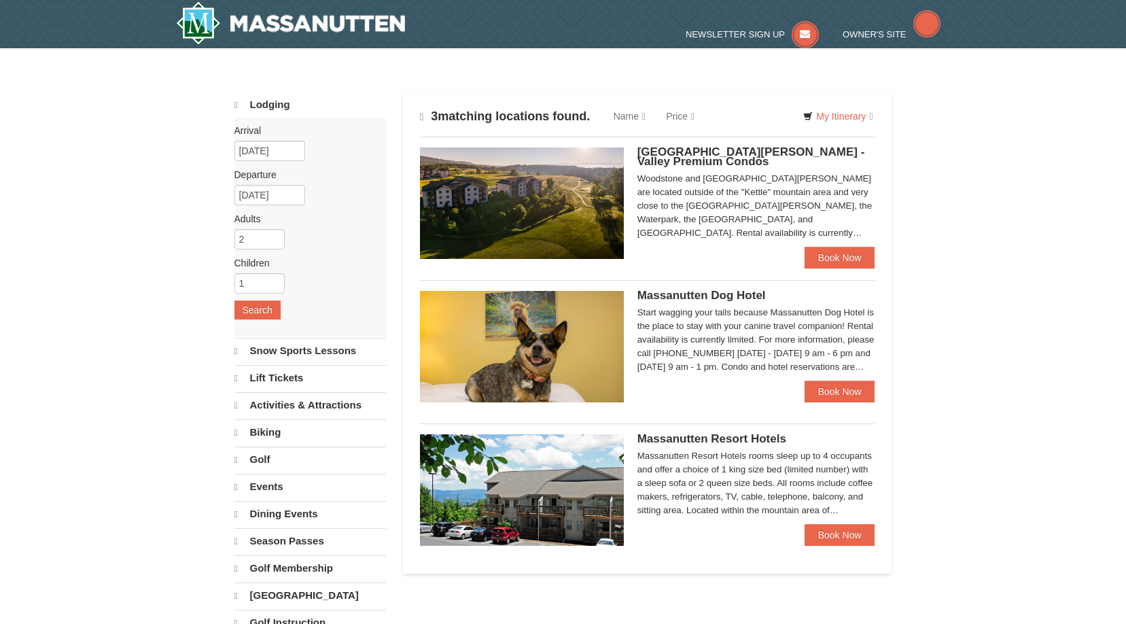 The height and width of the screenshot is (624, 1126). Describe the element at coordinates (310, 351) in the screenshot. I see `a: Snow Sports Lessons` at that location.